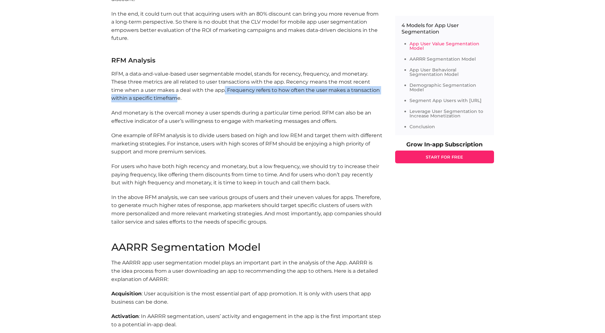 This screenshot has height=333, width=605. I want to click on a: App User Behavioral Segmentation Model, so click(434, 72).